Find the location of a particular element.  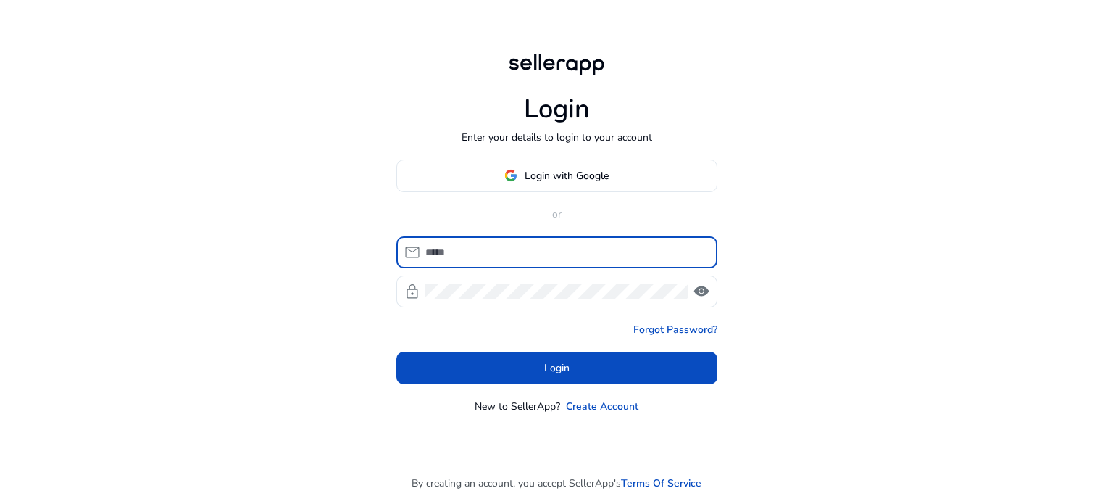

span: lock is located at coordinates (412, 291).